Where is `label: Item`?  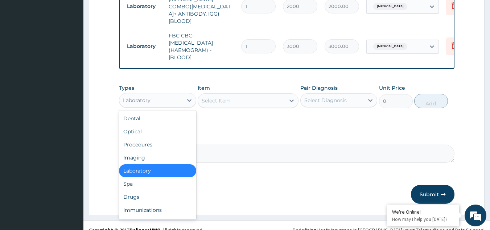
label: Item is located at coordinates (204, 88).